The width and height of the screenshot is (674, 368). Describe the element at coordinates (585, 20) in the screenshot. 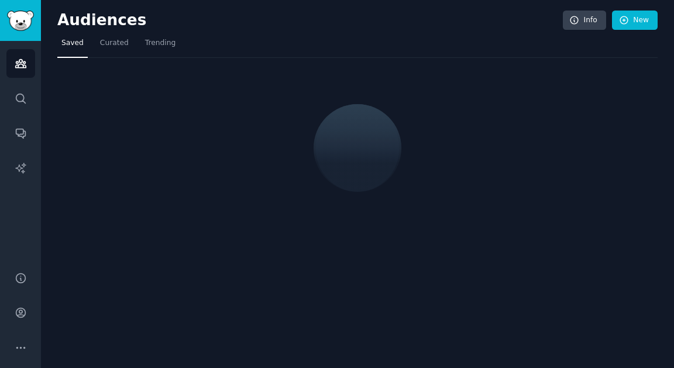

I see `a: Info` at that location.